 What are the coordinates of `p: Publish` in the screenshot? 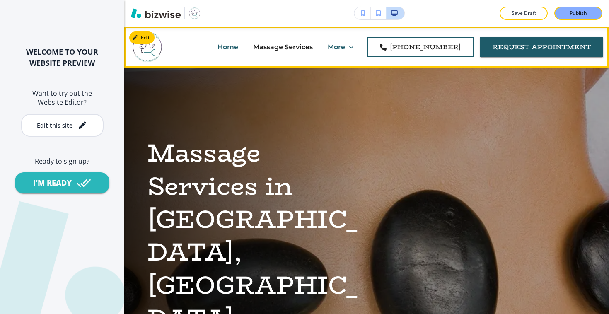 It's located at (579, 13).